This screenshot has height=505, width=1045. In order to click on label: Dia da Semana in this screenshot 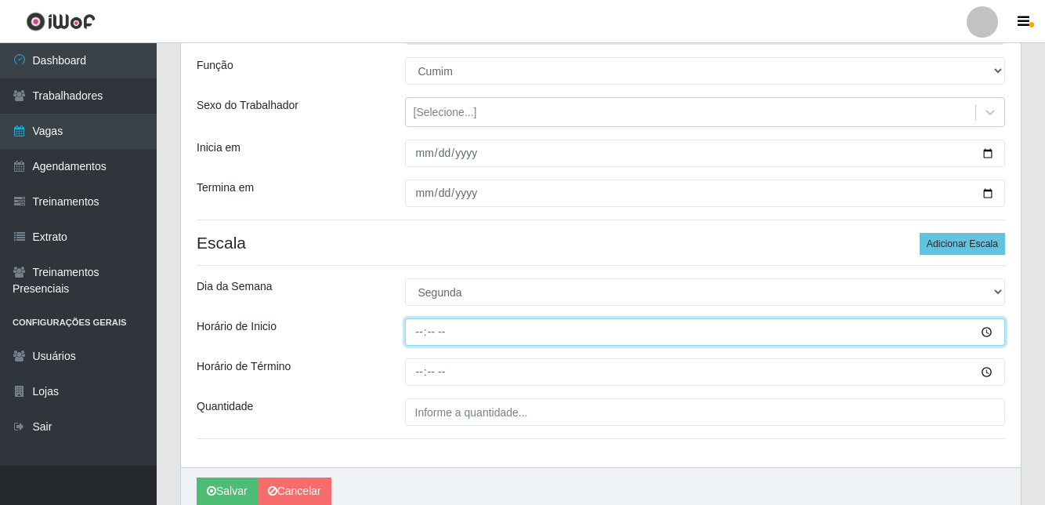, I will do `click(234, 286)`.